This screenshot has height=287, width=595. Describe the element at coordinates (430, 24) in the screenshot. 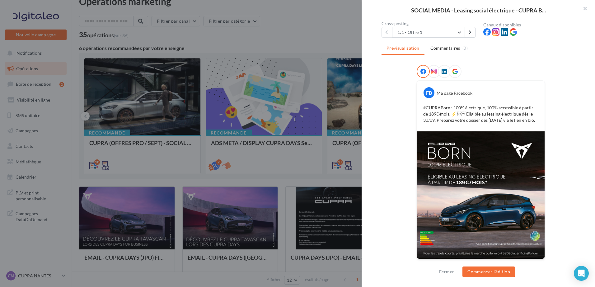

I see `div: Cross-posting` at that location.